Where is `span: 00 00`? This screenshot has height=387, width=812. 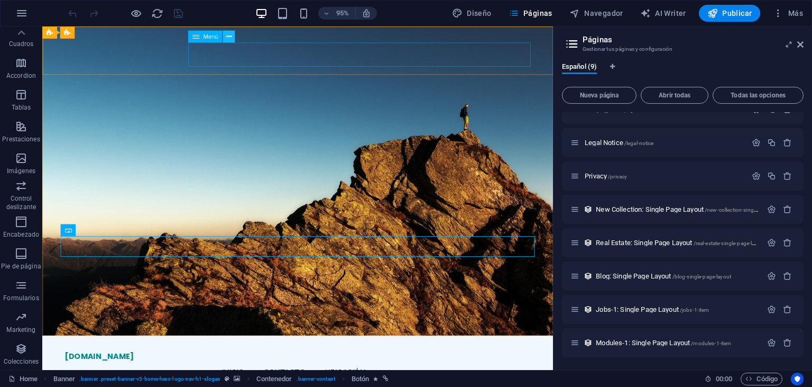 span: 00 00 is located at coordinates (724, 379).